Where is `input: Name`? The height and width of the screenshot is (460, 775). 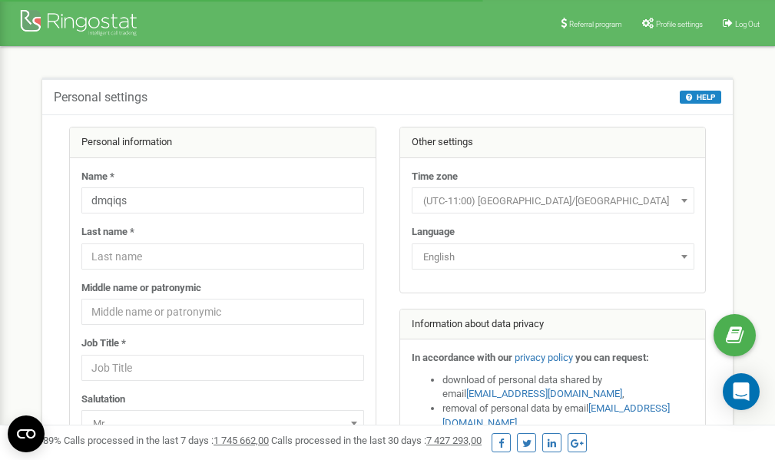 input: Name is located at coordinates (223, 201).